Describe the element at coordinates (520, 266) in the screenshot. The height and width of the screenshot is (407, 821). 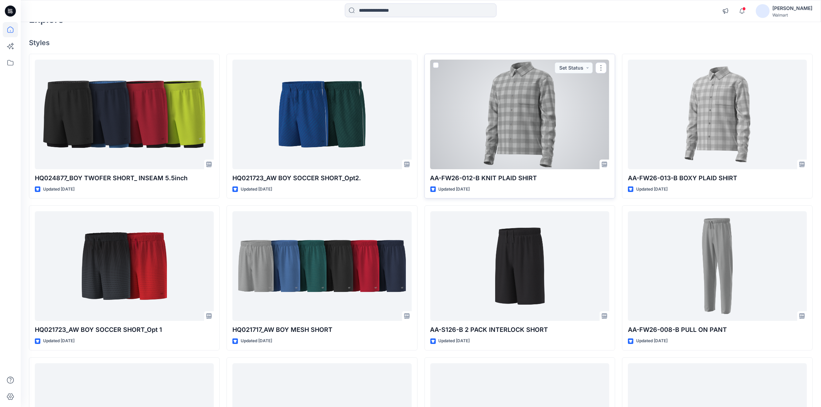
I see `a: AA-S126-B 2 PACK INTERLOCK SHORT` at that location.